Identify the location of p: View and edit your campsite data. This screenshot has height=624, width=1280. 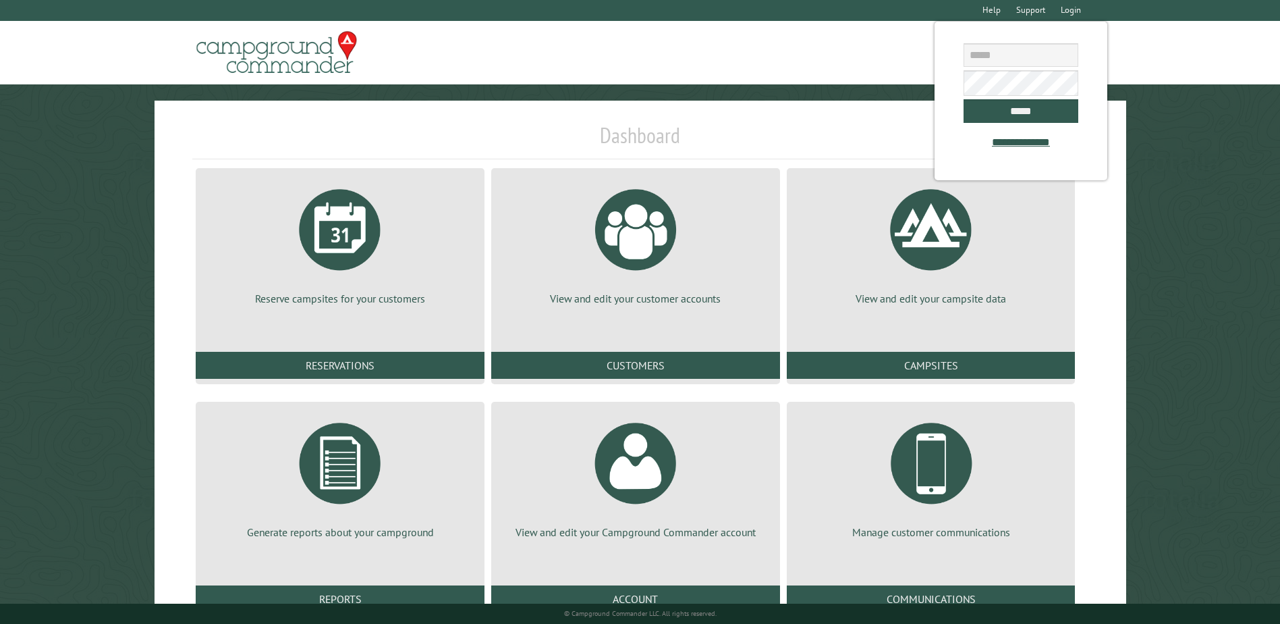
(931, 298).